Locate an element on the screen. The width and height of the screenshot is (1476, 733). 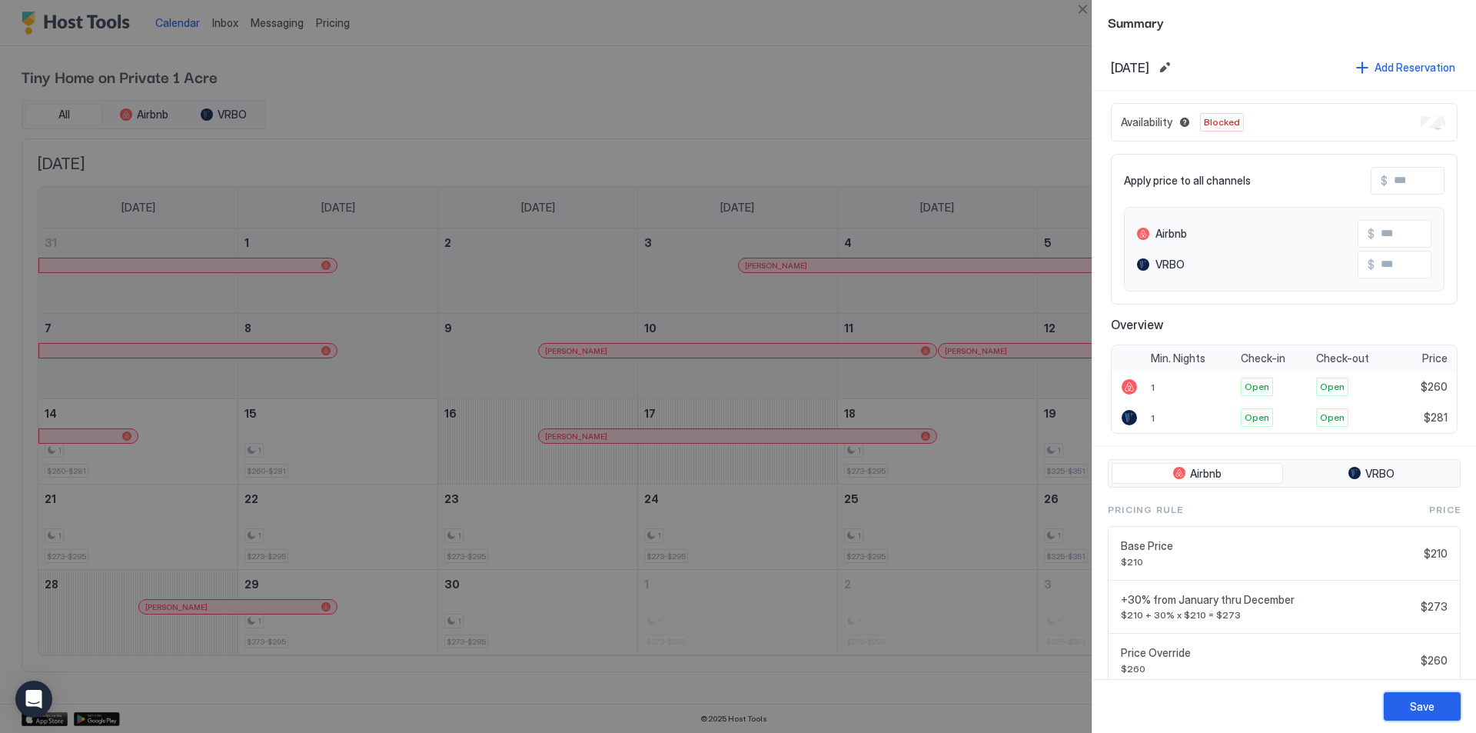
div: Add Reservation is located at coordinates (1414, 67).